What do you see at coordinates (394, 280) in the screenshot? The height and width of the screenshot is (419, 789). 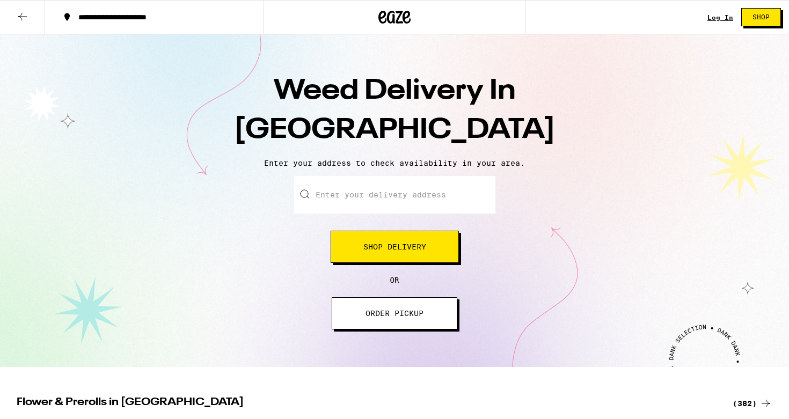 I see `span: OR` at bounding box center [394, 280].